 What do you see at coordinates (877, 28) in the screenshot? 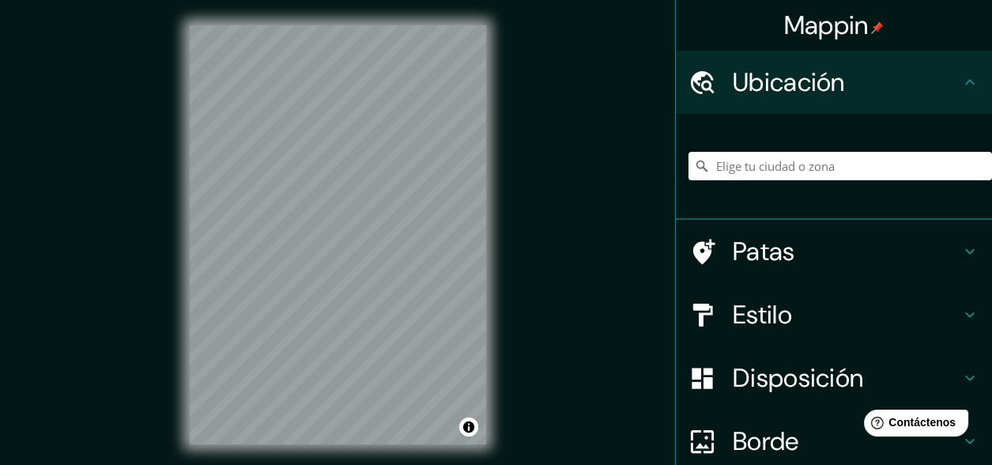
I see `img: pin-icon.png` at bounding box center [877, 28].